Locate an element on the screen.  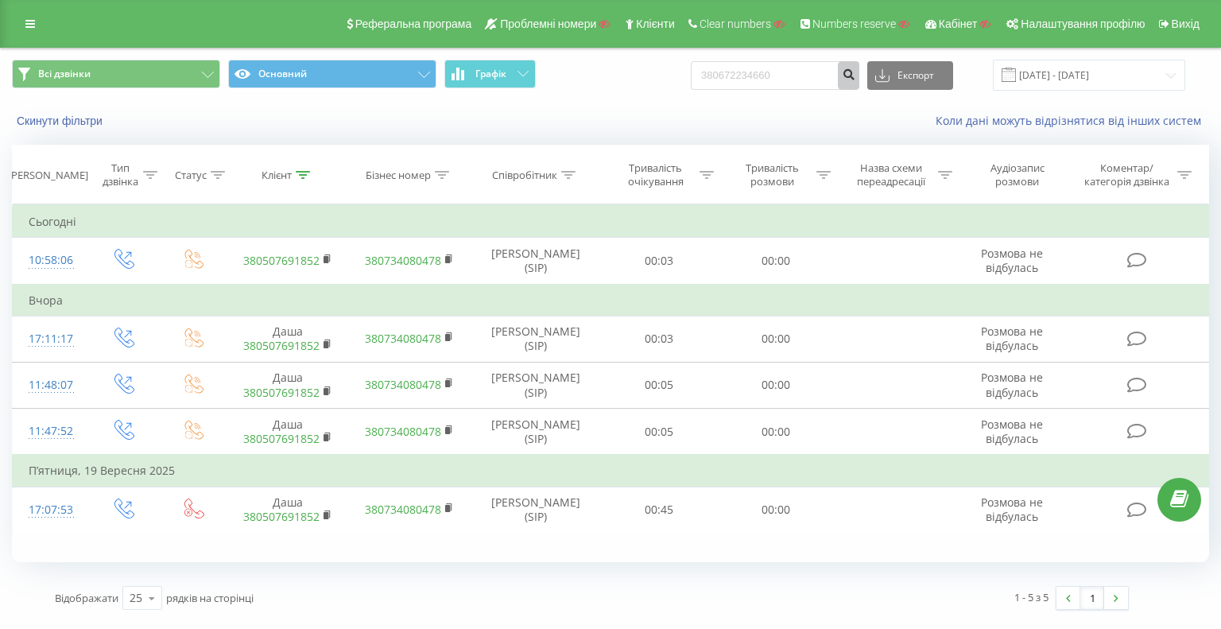
input: Пошук за номером is located at coordinates (775, 76).